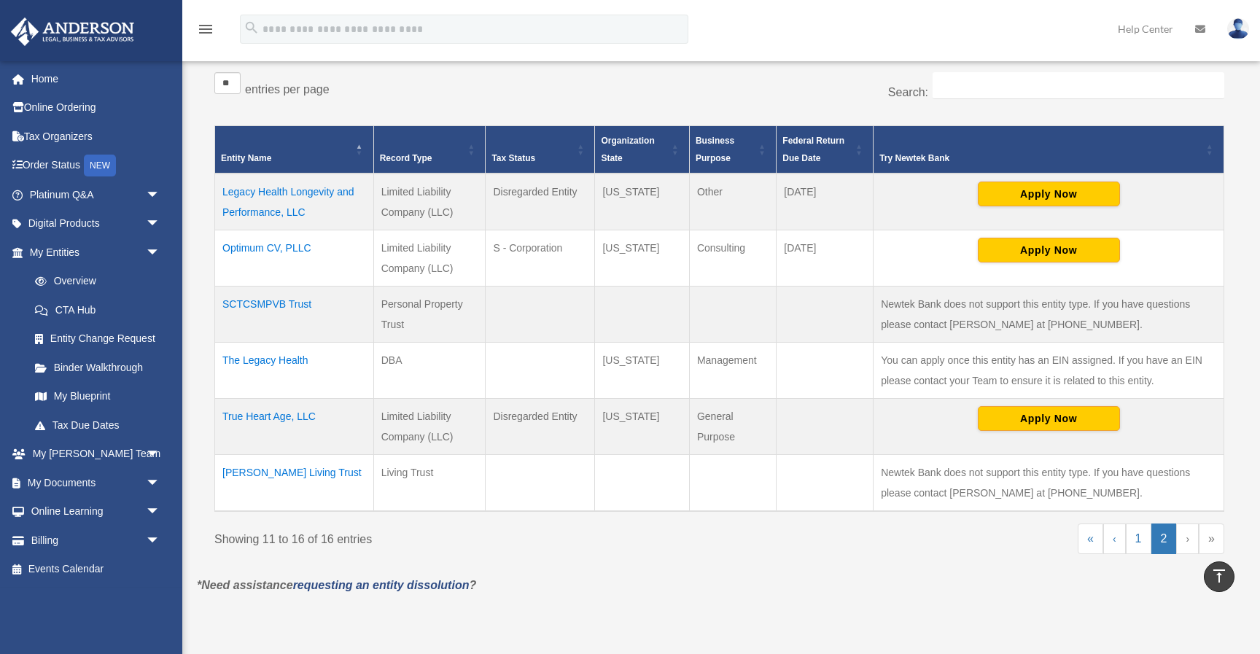  What do you see at coordinates (813, 149) in the screenshot?
I see `span: Federal Return Due Date` at bounding box center [813, 149].